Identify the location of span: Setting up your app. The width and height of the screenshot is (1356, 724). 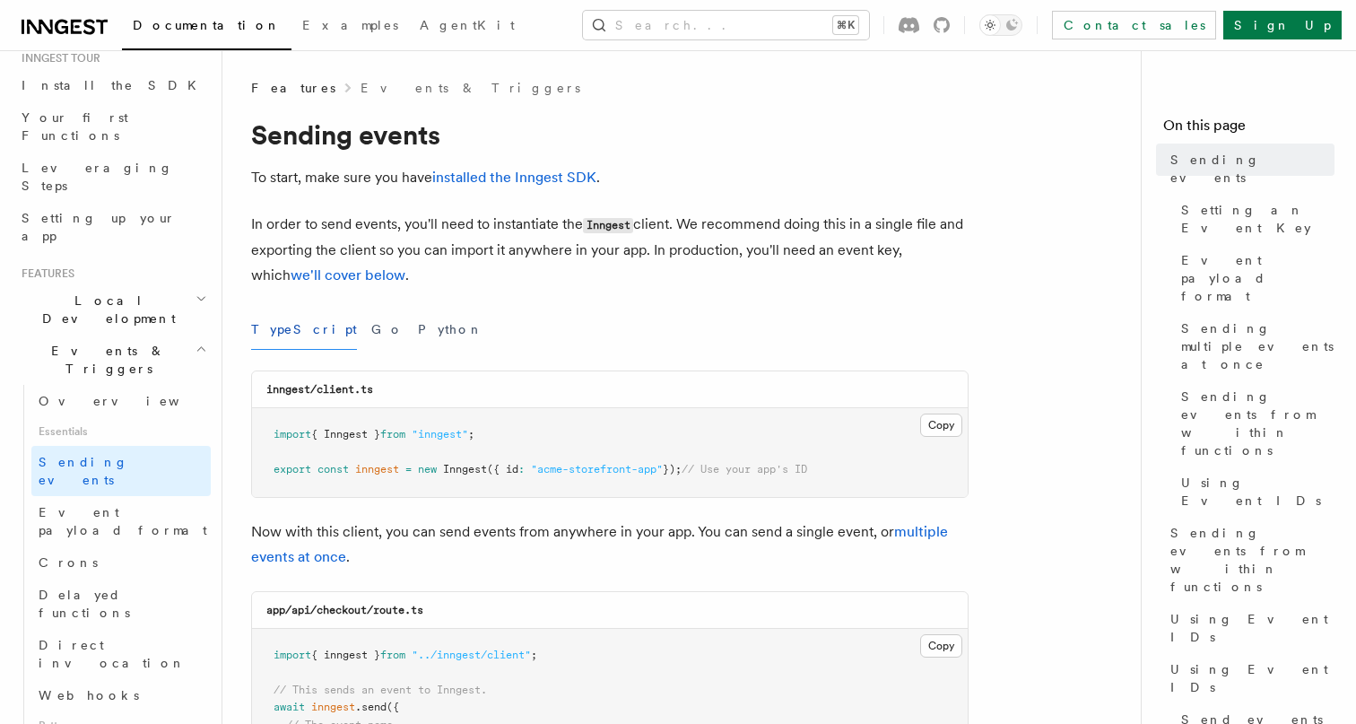
(99, 227).